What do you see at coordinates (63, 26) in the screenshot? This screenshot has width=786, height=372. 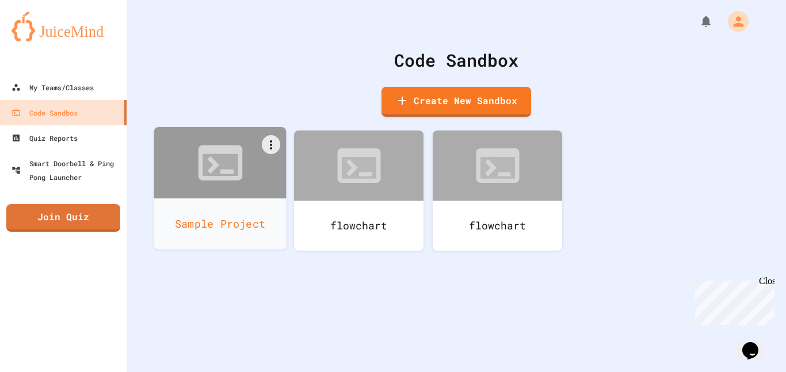 I see `img: logo-orange.svg` at bounding box center [63, 26].